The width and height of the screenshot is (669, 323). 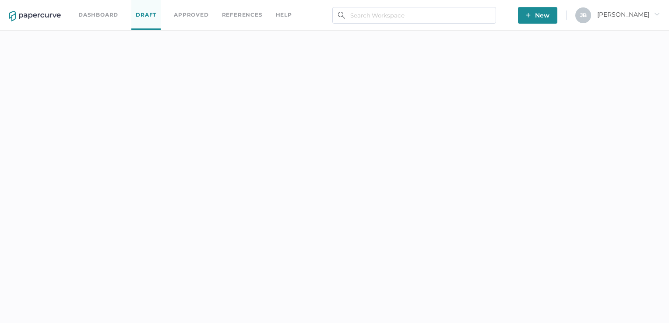 I want to click on i: arrow_right, so click(x=656, y=14).